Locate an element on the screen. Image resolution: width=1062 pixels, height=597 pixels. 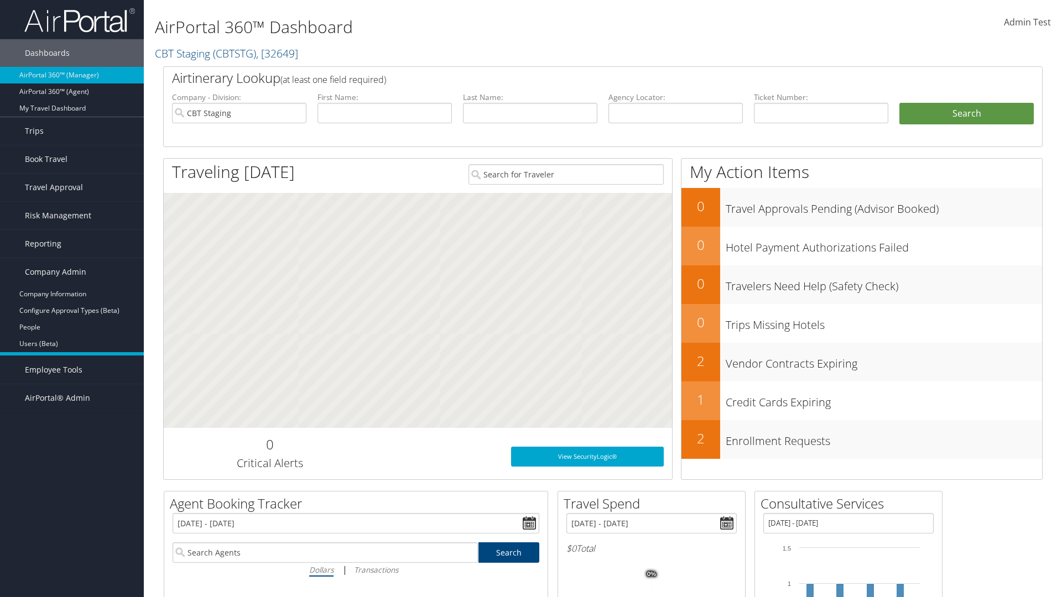
a: 2Enrollment Requests is located at coordinates (861, 440).